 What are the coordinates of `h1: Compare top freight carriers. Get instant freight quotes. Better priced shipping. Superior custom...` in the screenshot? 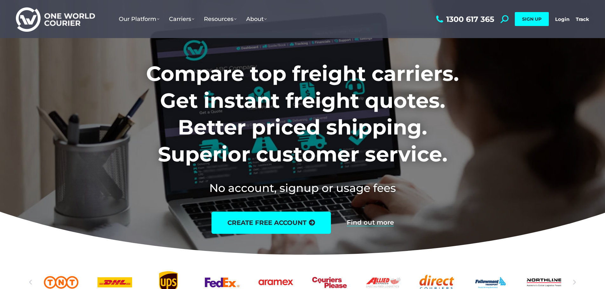 It's located at (302, 114).